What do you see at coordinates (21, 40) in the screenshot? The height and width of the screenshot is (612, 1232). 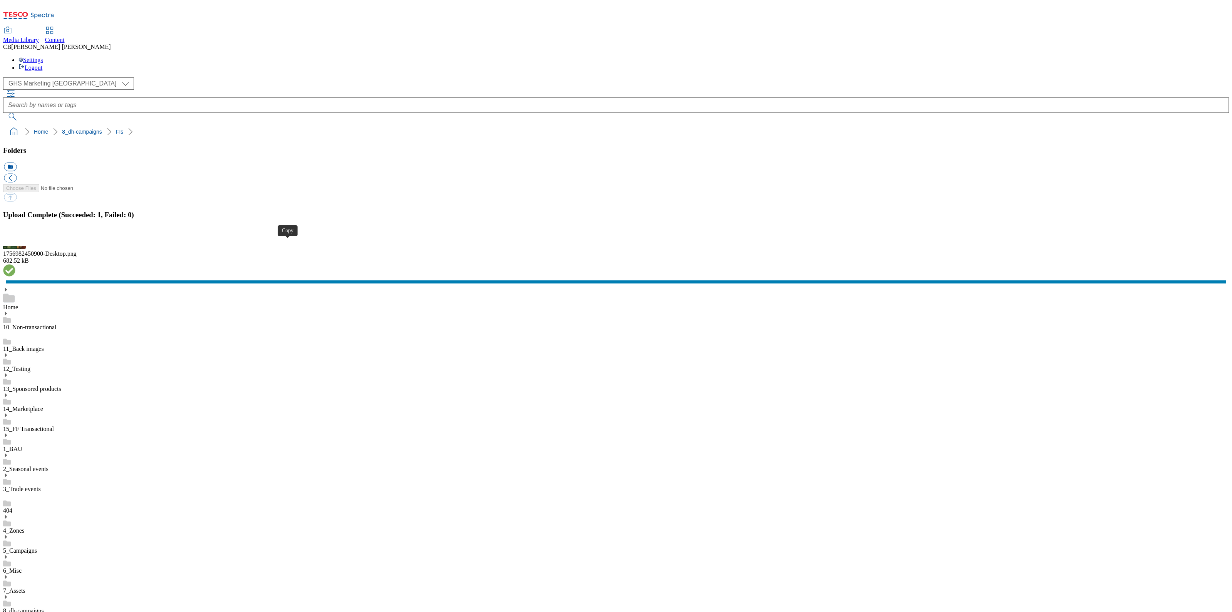 I see `span: Media Library` at bounding box center [21, 40].